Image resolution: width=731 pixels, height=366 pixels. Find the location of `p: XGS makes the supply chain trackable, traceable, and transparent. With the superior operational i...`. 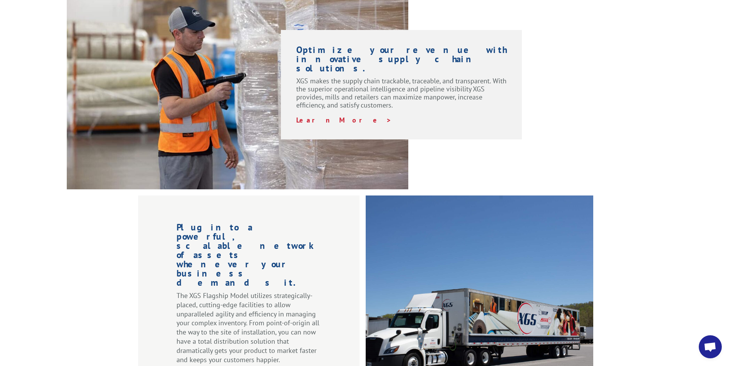

p: XGS makes the supply chain trackable, traceable, and transparent. With the superior operational i... is located at coordinates (401, 96).